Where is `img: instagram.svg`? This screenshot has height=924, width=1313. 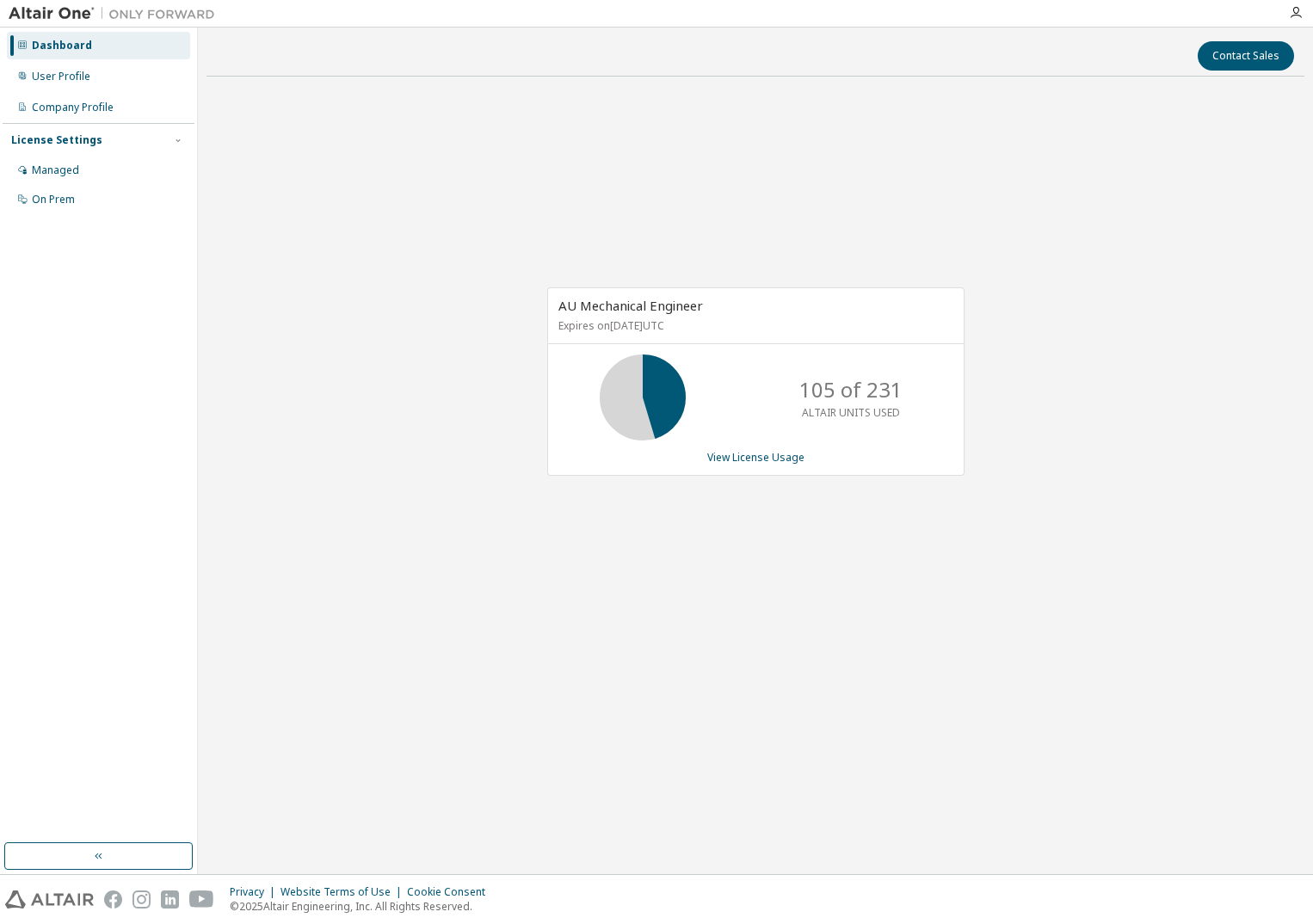 img: instagram.svg is located at coordinates (141, 899).